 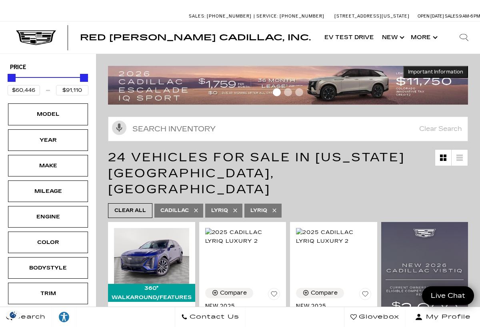 I want to click on span: 9 AM-6 PM, so click(x=469, y=16).